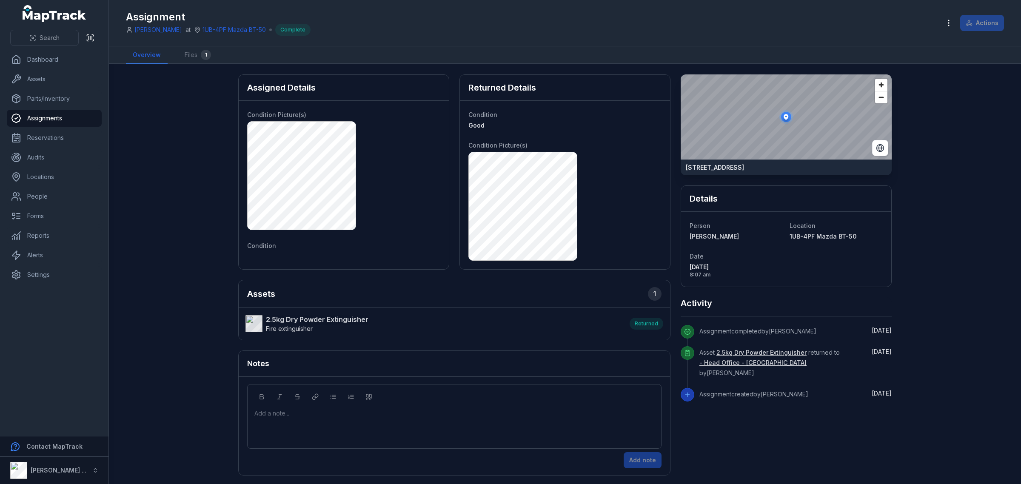  What do you see at coordinates (54, 118) in the screenshot?
I see `a: Assignments` at bounding box center [54, 118].